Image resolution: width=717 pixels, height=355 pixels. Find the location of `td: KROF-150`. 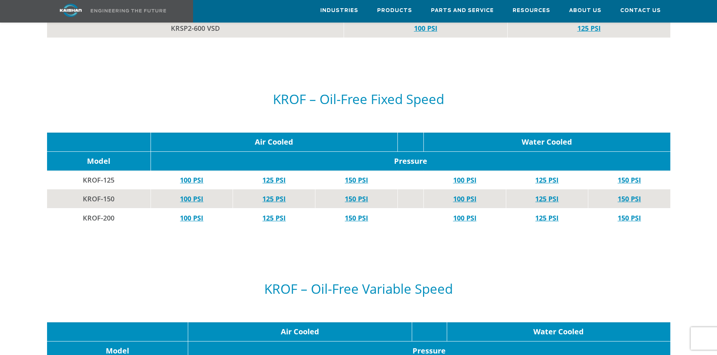

td: KROF-150 is located at coordinates (99, 199).